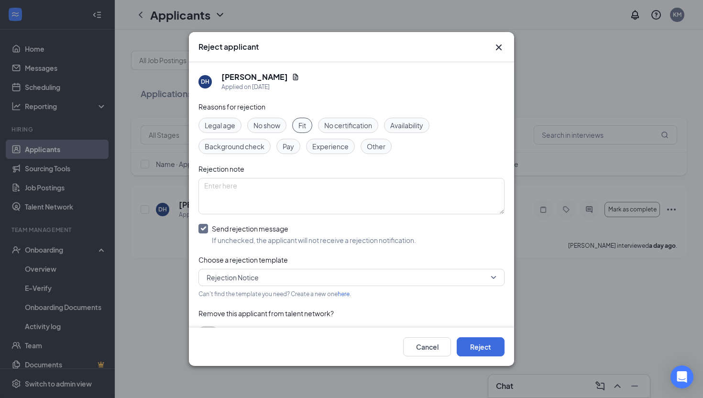 The image size is (703, 398). I want to click on div: DH, so click(205, 81).